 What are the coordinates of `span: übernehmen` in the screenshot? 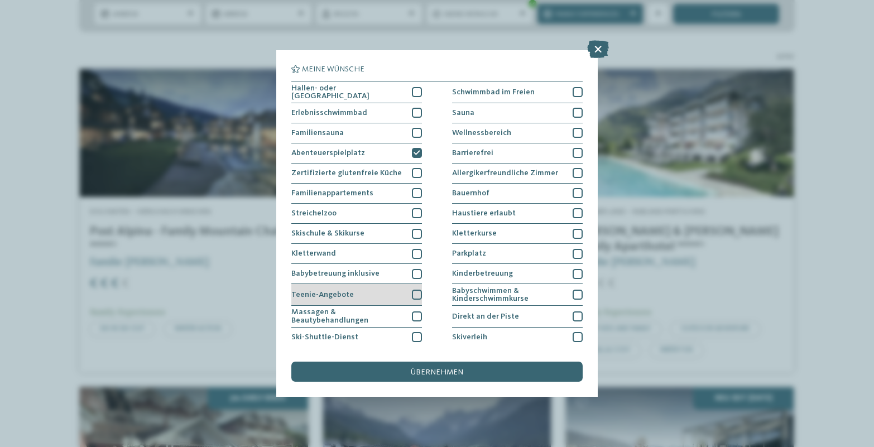 It's located at (437, 372).